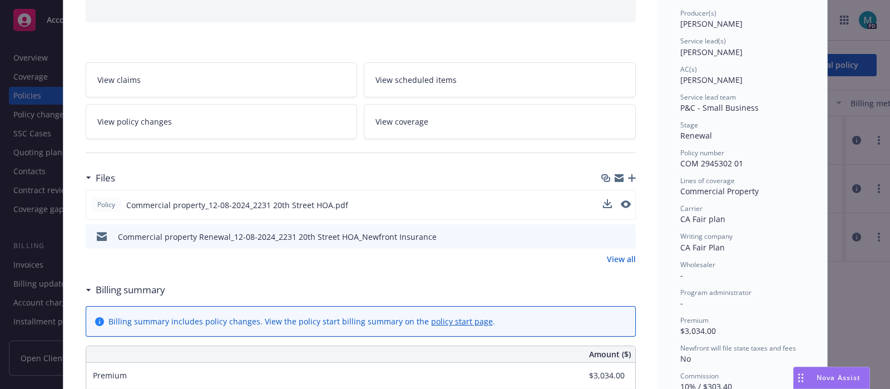 The image size is (890, 389). What do you see at coordinates (716, 292) in the screenshot?
I see `span: Program administrator` at bounding box center [716, 292].